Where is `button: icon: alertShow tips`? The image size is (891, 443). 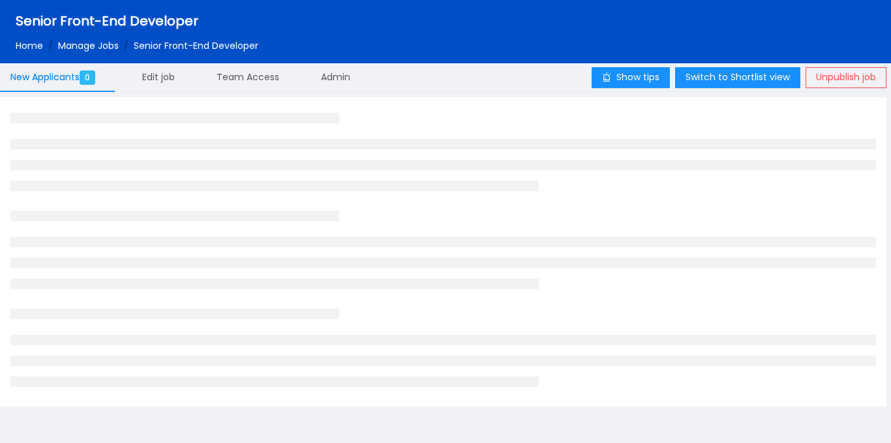
button: icon: alertShow tips is located at coordinates (631, 78).